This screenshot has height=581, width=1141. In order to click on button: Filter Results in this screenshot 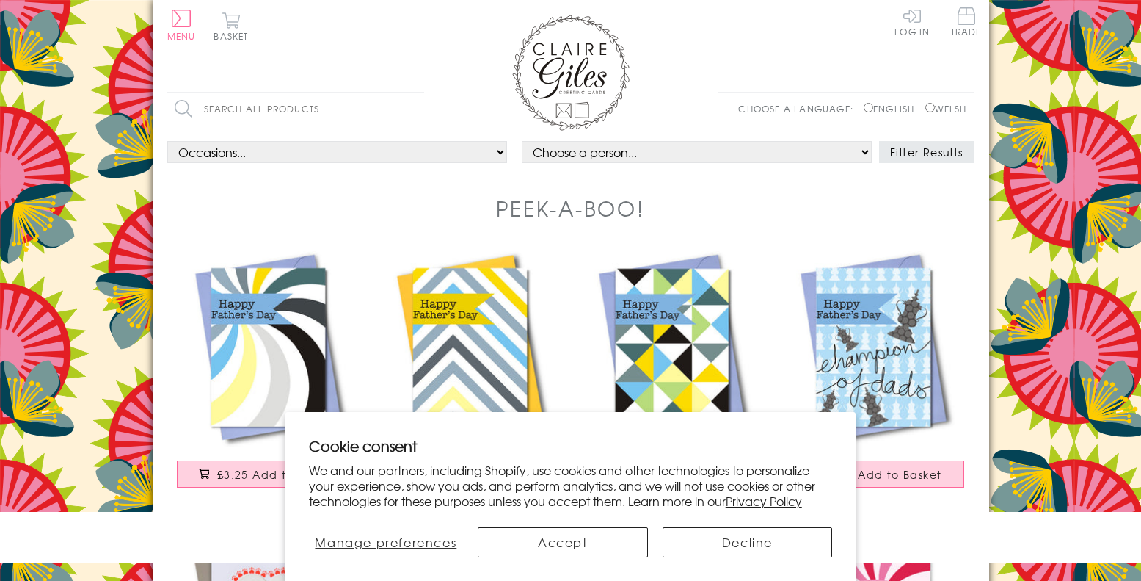, I will do `click(927, 152)`.